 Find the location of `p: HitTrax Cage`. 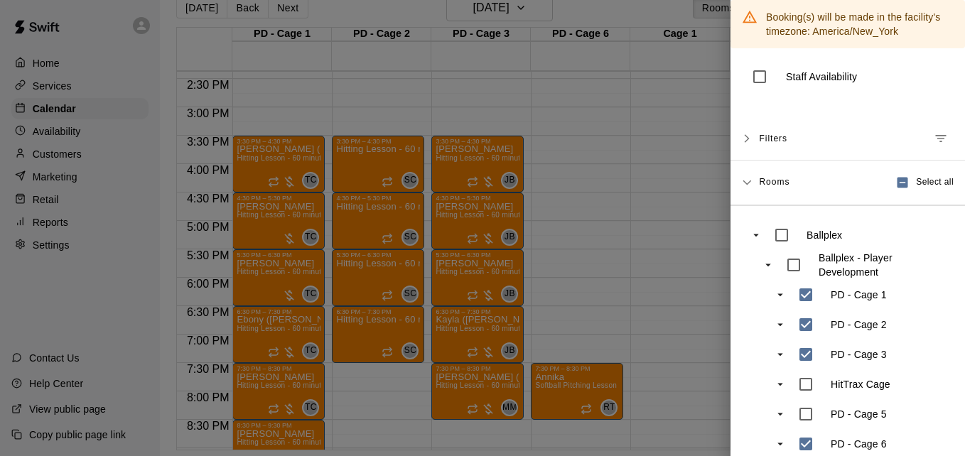

p: HitTrax Cage is located at coordinates (860, 384).